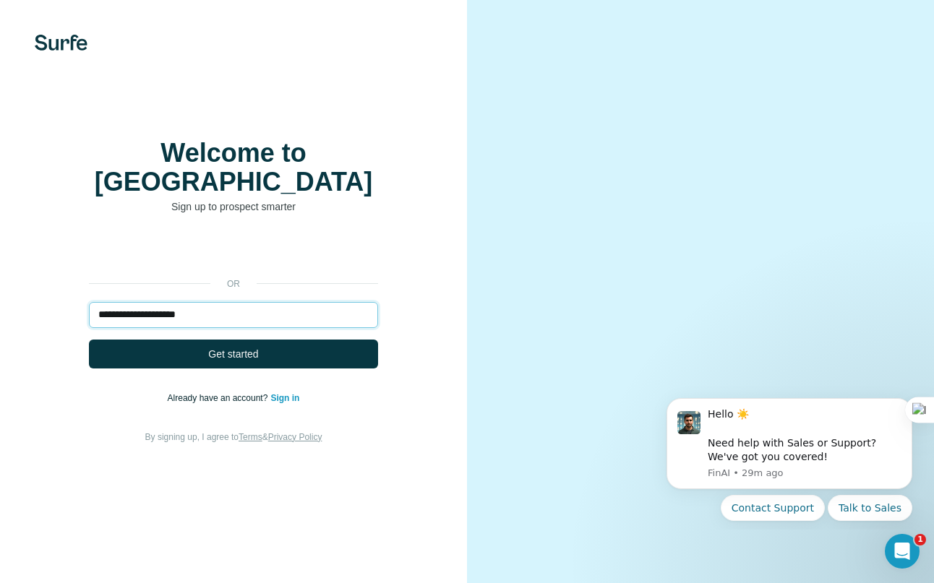 The height and width of the screenshot is (583, 934). Describe the element at coordinates (160, 51) in the screenshot. I see `div: Message content` at that location.